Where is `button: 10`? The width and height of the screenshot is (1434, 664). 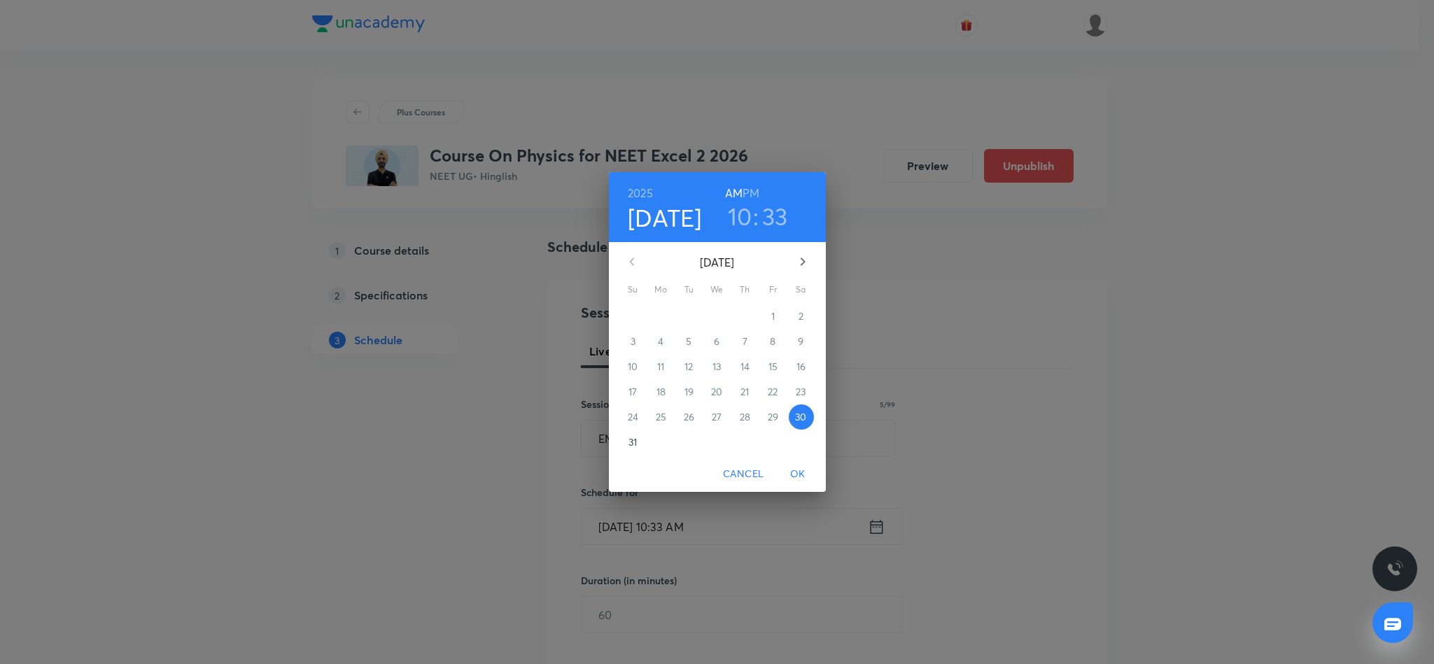
button: 10 is located at coordinates (740, 216).